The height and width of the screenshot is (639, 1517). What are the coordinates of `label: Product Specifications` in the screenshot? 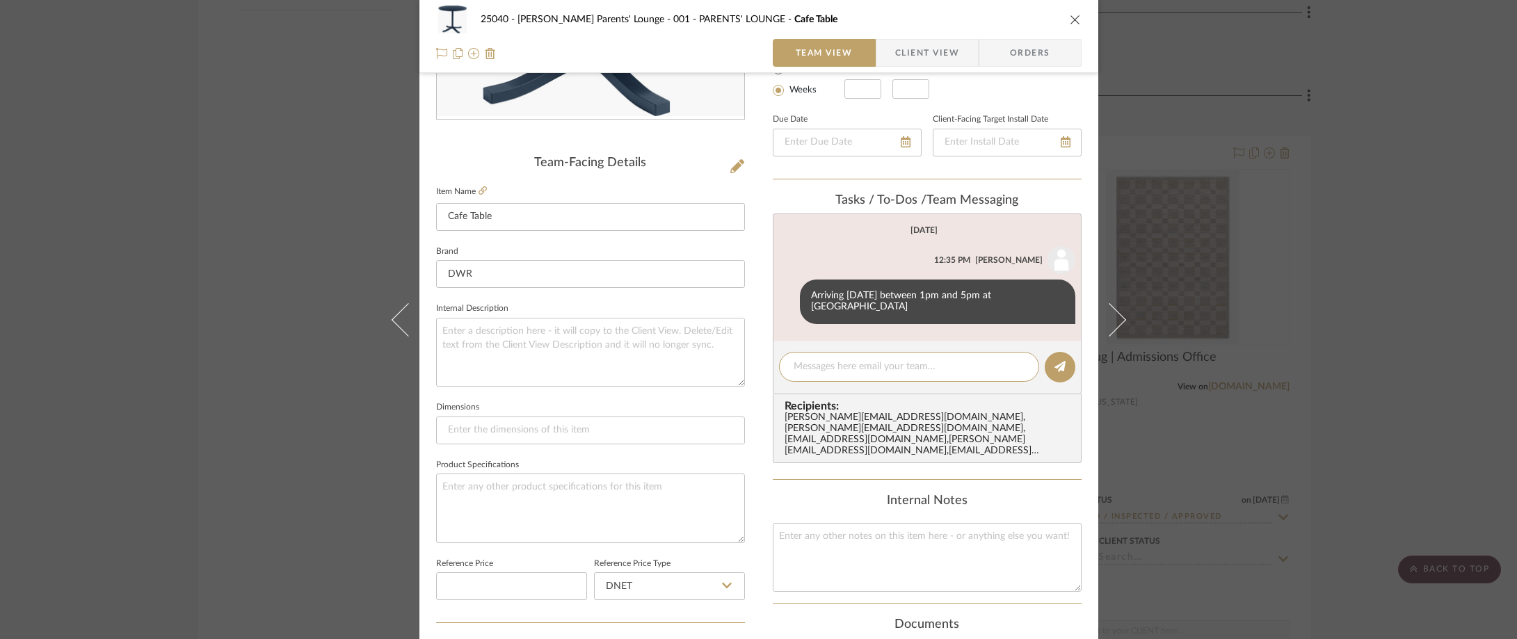 It's located at (477, 465).